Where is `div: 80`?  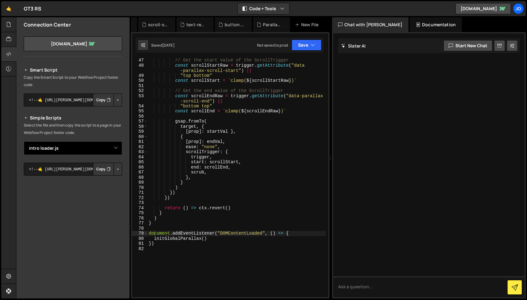 div: 80 is located at coordinates (140, 238).